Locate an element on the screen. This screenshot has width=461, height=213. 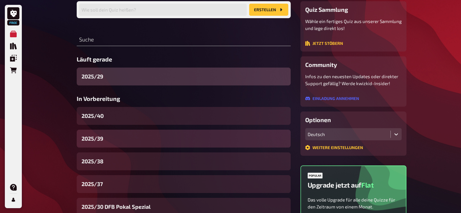
span: 2025/30 DFB Pokal Spezial is located at coordinates (116, 206).